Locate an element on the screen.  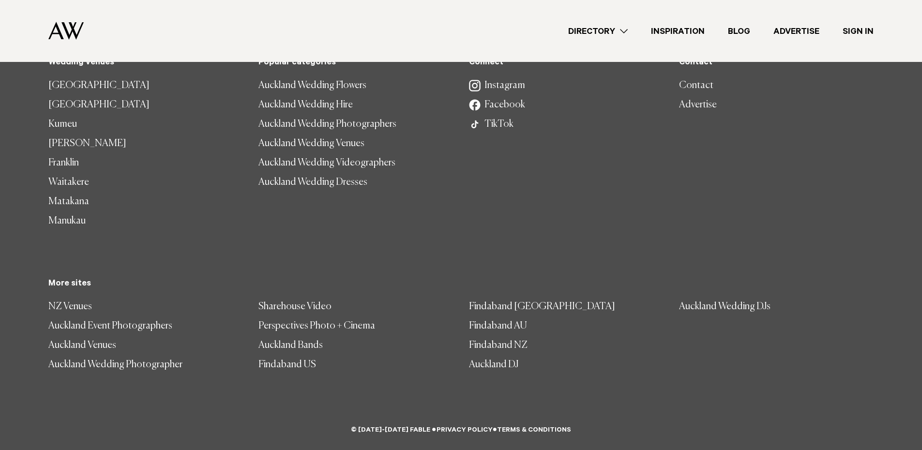
a: Auckland Bands is located at coordinates (356, 346).